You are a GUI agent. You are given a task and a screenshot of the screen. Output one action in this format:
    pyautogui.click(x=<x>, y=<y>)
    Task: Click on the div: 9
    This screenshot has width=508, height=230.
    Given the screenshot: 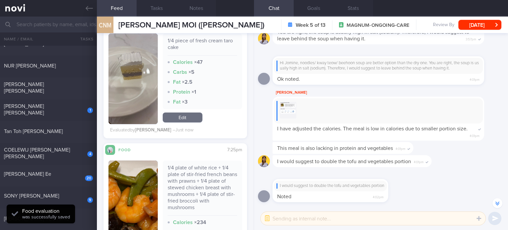 What is the action you would take?
    pyautogui.click(x=90, y=200)
    